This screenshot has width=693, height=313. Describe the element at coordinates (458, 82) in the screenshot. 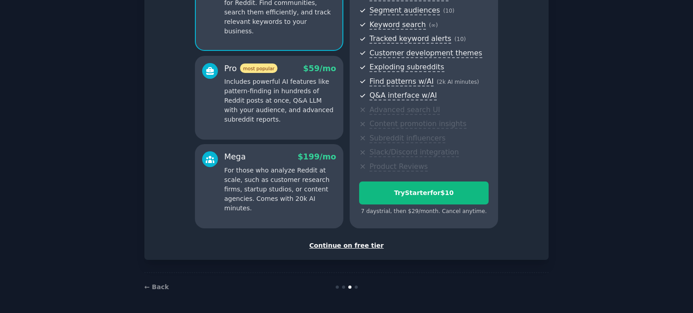

I see `span: ( 2k AI minutes )` at that location.